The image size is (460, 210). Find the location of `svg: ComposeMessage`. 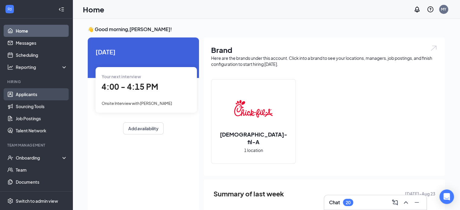

svg: ComposeMessage is located at coordinates (395, 203).